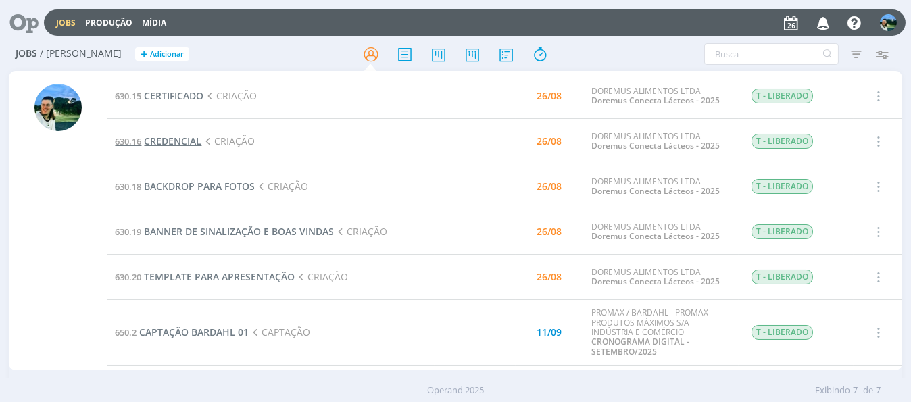 Image resolution: width=911 pixels, height=402 pixels. Describe the element at coordinates (128, 96) in the screenshot. I see `span: 630.15` at that location.